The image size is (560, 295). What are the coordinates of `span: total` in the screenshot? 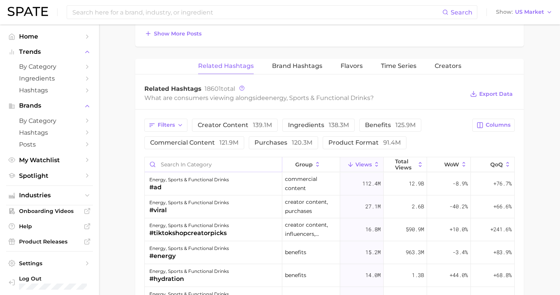 It's located at (220, 88).